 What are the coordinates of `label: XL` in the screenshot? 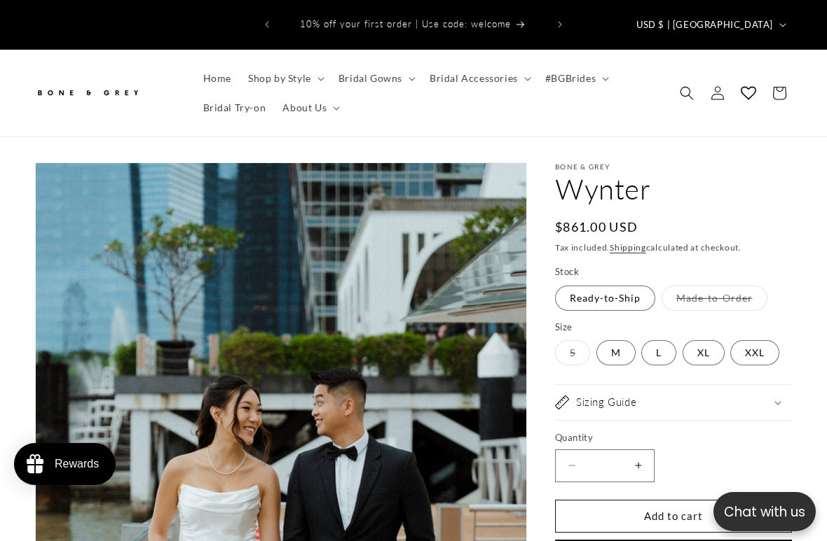 It's located at (703, 353).